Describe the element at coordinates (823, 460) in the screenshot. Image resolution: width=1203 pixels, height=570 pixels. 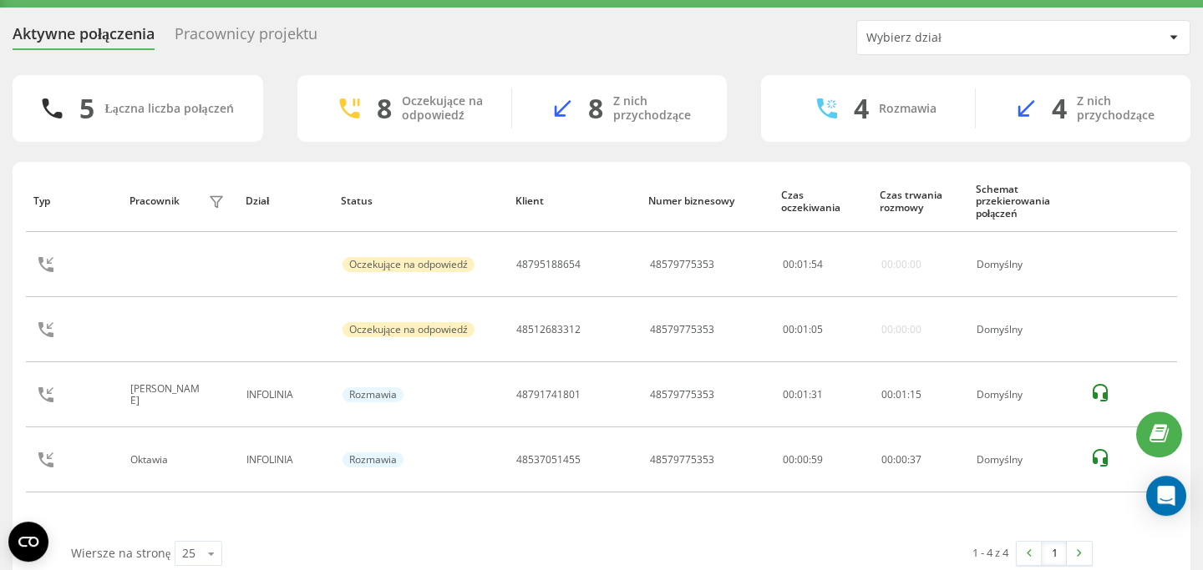
I see `div: 00:00:59` at that location.